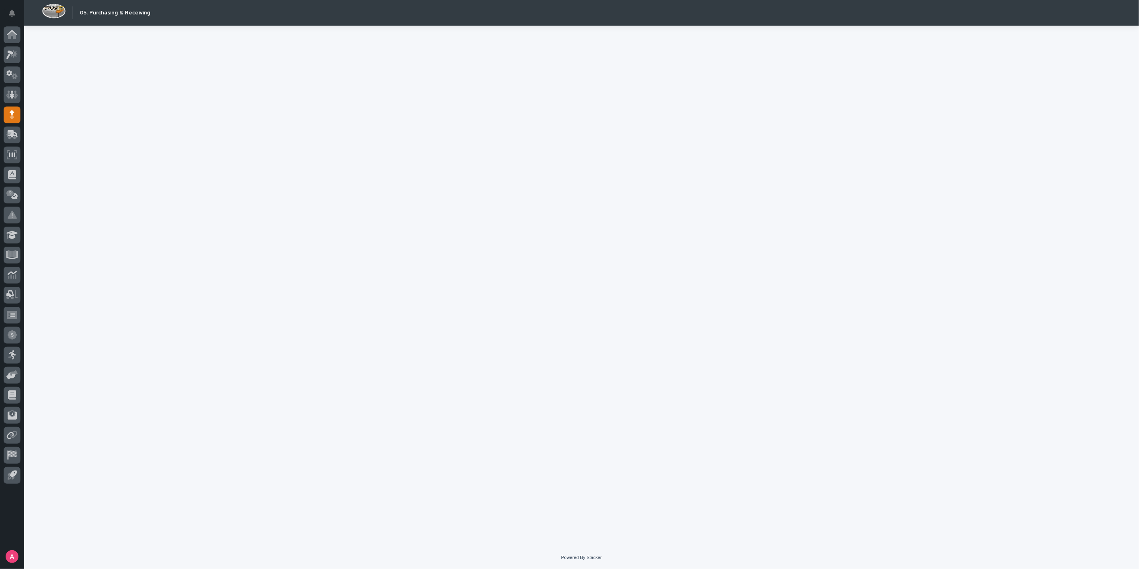 The width and height of the screenshot is (1139, 569). I want to click on a: Powered By Stacker, so click(581, 557).